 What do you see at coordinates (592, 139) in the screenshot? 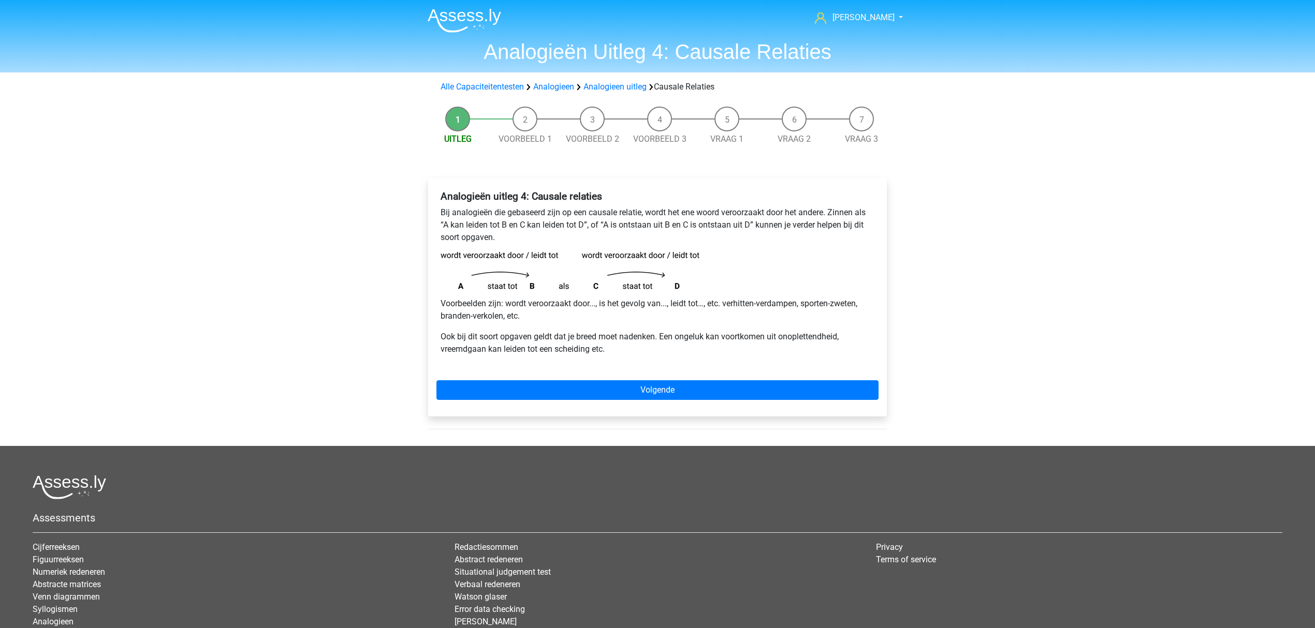
I see `a: Voorbeeld 2` at bounding box center [592, 139].